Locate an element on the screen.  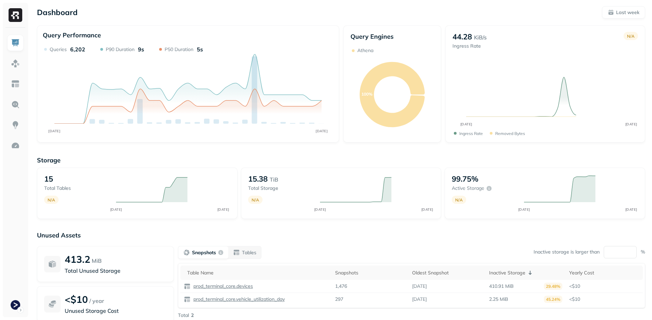
p: P50 Duration is located at coordinates (179, 49).